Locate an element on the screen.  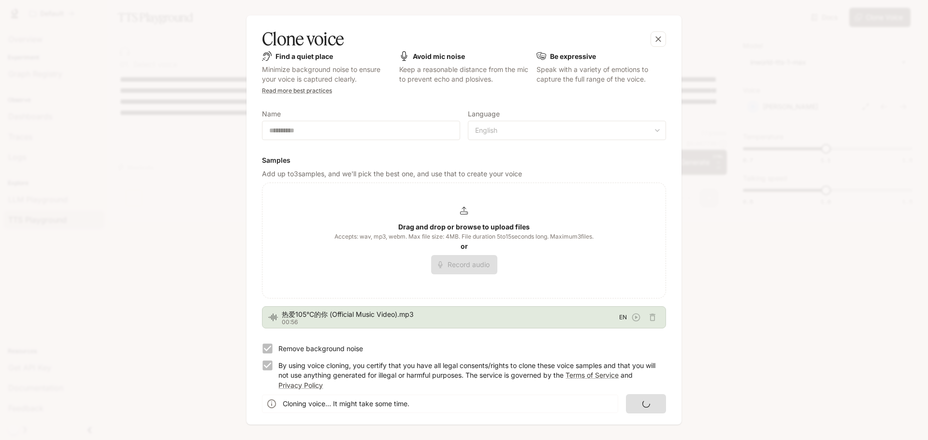
p: By using voice cloning, you certify that you have all legal consents/rights to clone these voice ... is located at coordinates (468, 376).